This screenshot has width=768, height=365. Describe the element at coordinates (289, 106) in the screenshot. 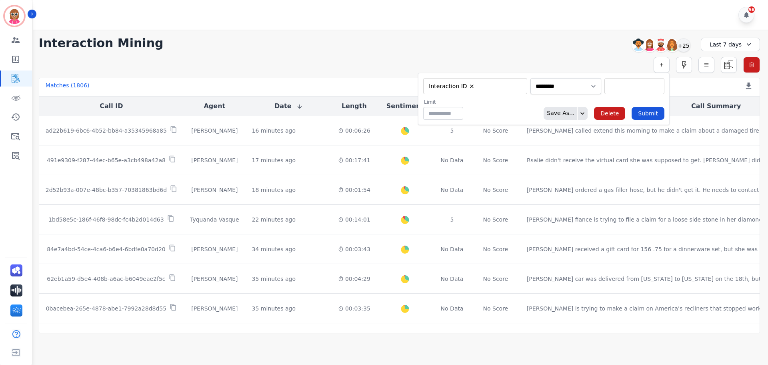

I see `button: Date` at that location.